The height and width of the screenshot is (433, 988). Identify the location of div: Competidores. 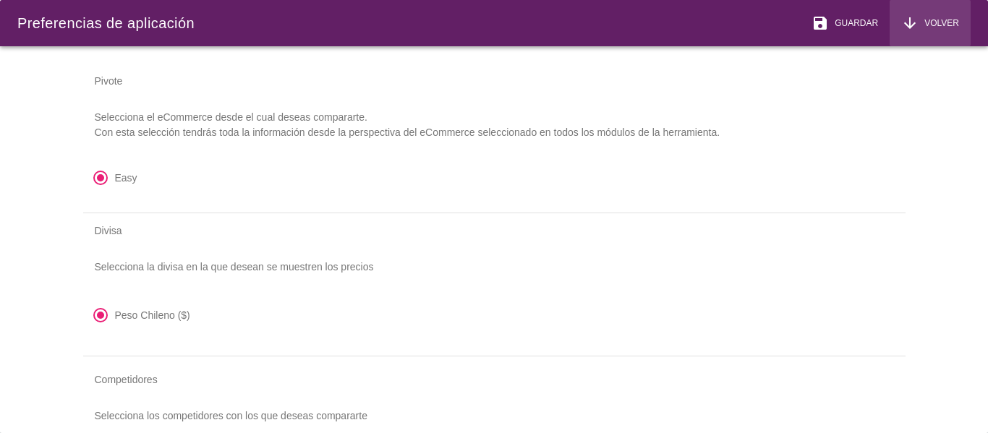
(494, 380).